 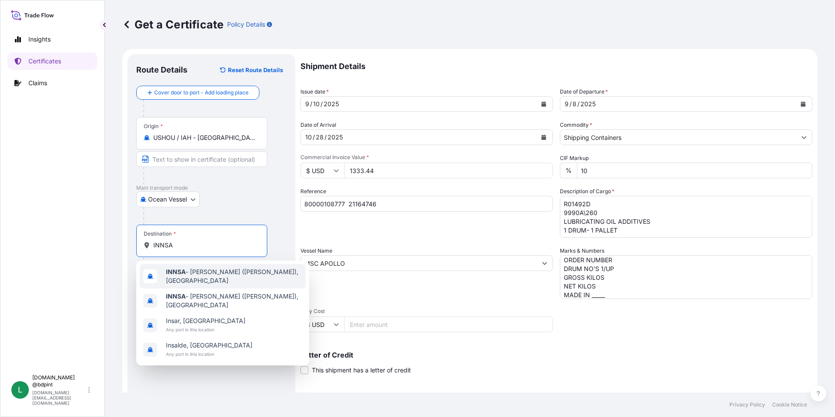 I want to click on p: Main transport mode, so click(x=211, y=188).